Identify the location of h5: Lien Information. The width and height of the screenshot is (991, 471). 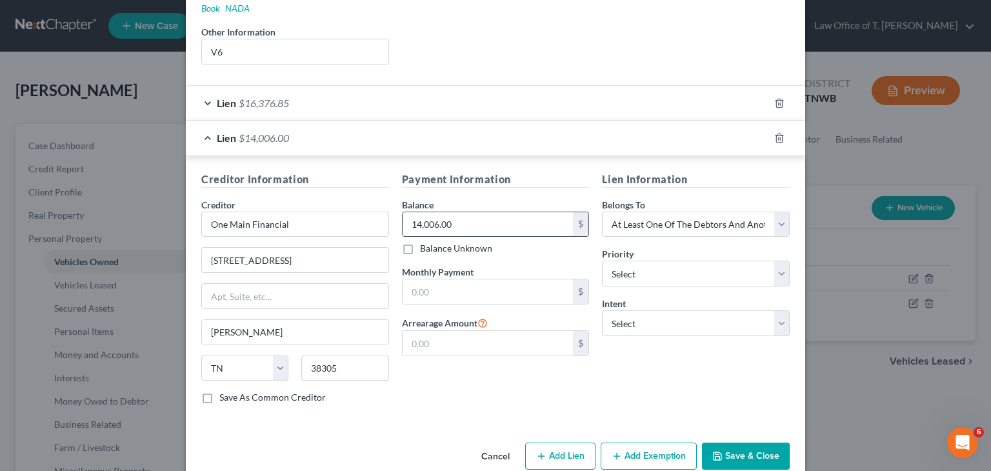
(695, 179).